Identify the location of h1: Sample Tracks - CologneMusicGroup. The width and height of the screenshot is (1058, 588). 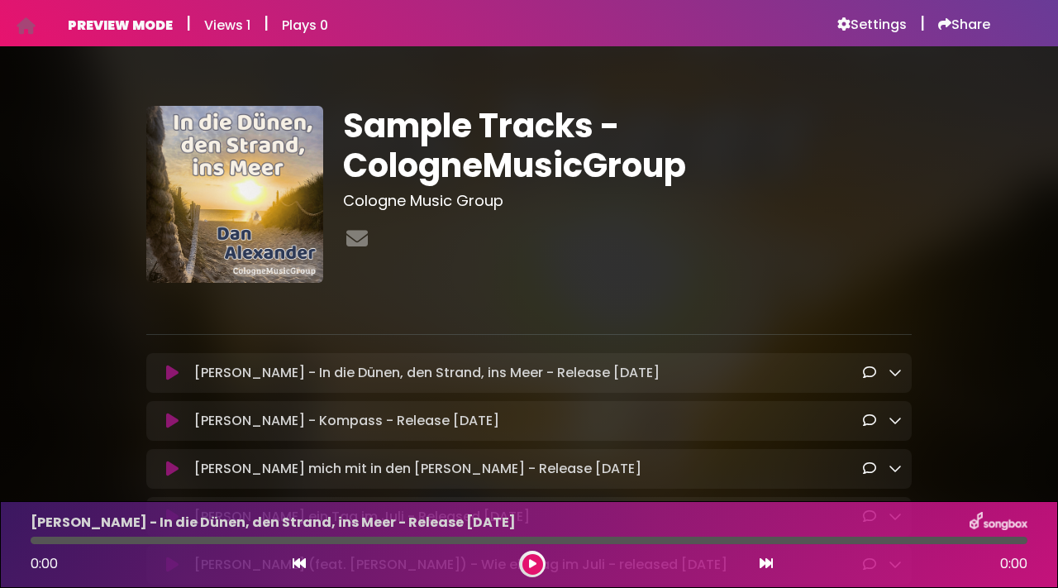
(627, 145).